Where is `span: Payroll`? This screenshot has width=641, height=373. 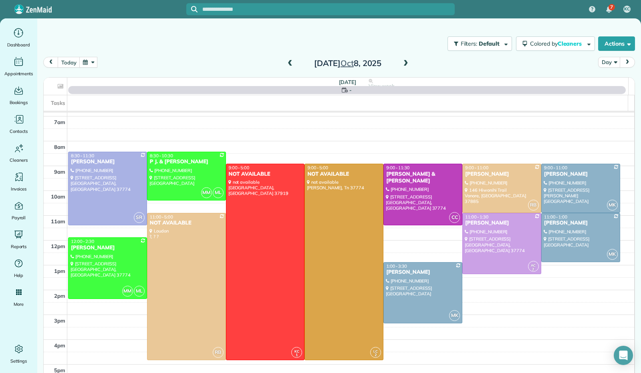
span: Payroll is located at coordinates (19, 218).